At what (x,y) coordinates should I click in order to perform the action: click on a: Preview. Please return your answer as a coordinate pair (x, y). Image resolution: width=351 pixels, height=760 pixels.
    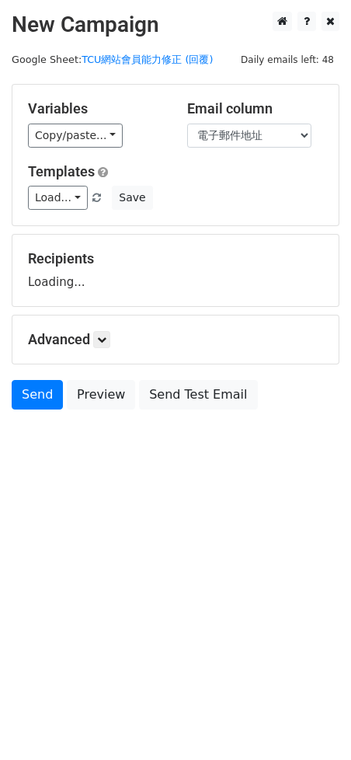
    Looking at the image, I should click on (101, 395).